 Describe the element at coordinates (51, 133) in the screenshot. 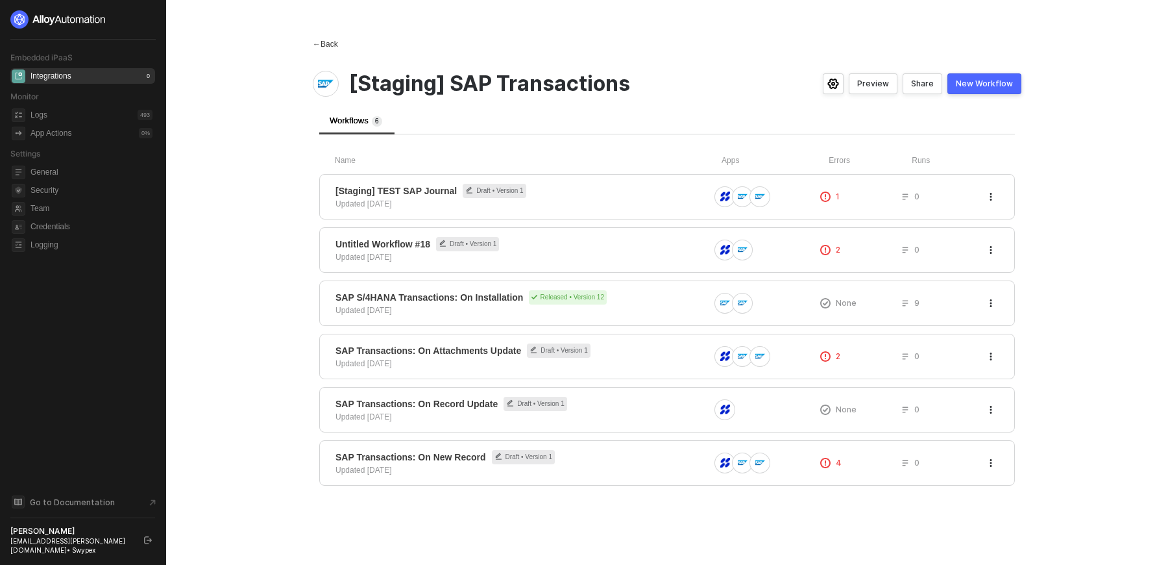

I see `div: App Actions` at that location.